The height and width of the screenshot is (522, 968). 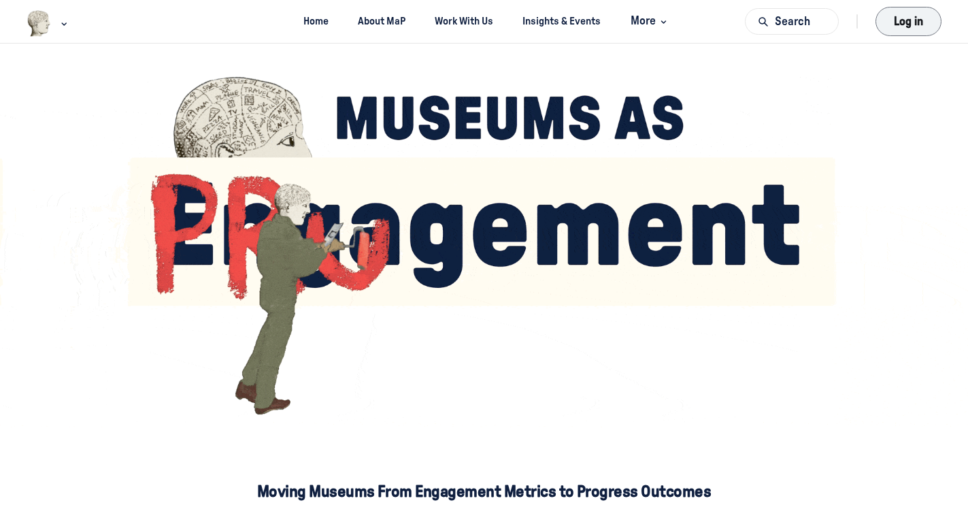 What do you see at coordinates (562, 21) in the screenshot?
I see `a: Insights & Events` at bounding box center [562, 21].